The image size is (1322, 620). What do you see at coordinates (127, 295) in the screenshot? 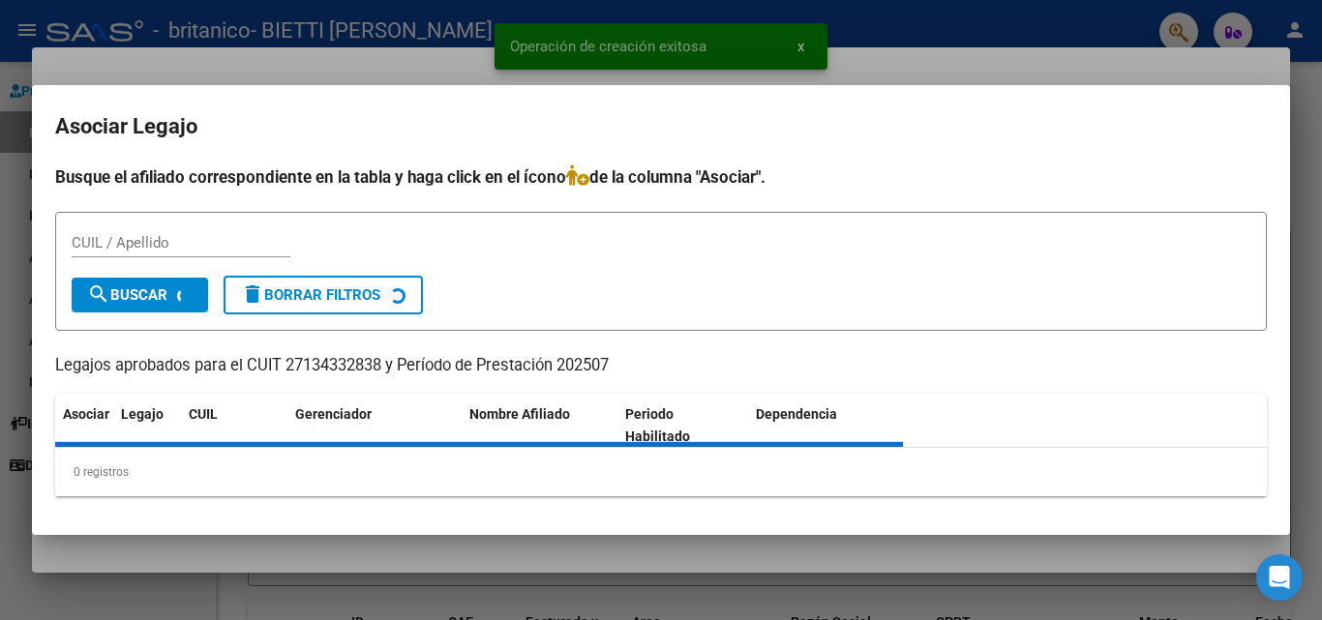
I see `span: Buscar` at bounding box center [127, 295].